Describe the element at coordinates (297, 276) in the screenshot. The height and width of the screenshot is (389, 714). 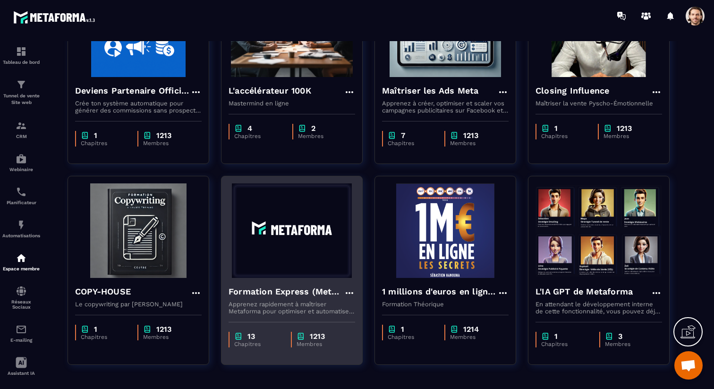
I see `a: formation-backgroundFormation Express (Metaforma)Apprenez rapidement à maîtriser Metaforma pour o...` at that location.